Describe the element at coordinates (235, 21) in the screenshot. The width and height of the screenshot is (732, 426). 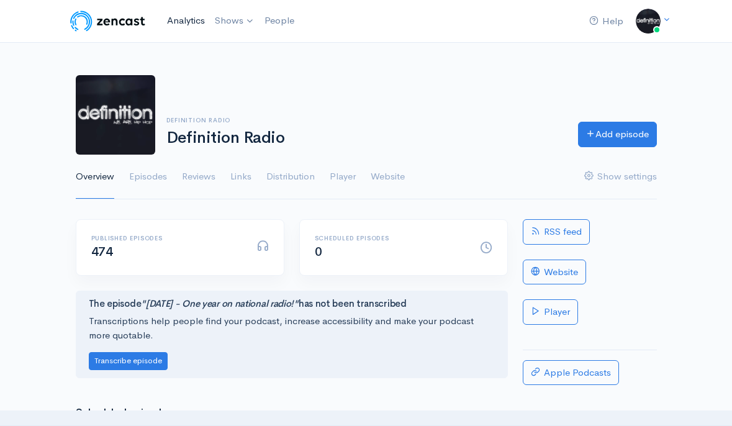
I see `a: Shows` at that location.